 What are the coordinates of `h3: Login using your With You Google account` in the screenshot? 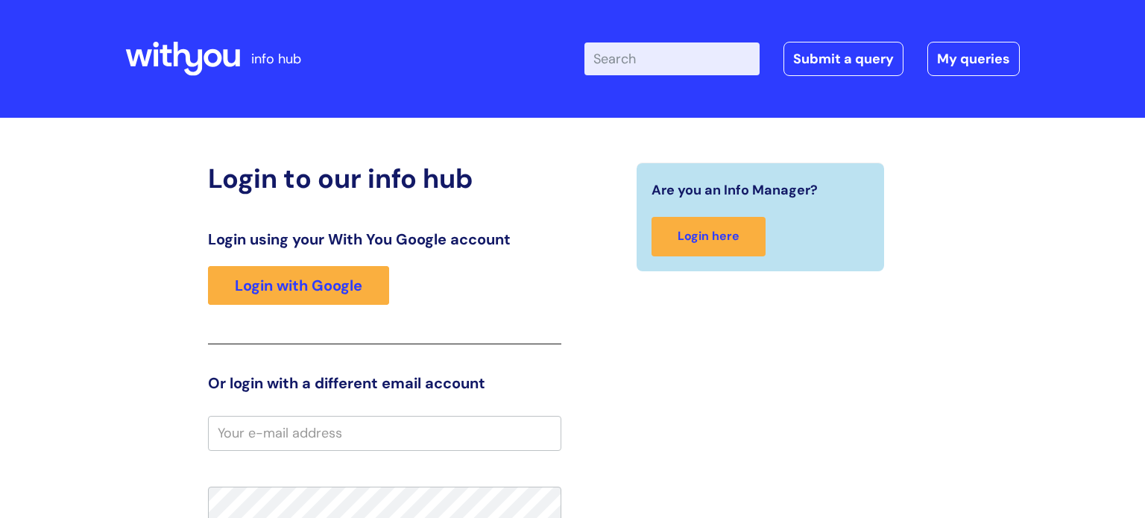 It's located at (385, 239).